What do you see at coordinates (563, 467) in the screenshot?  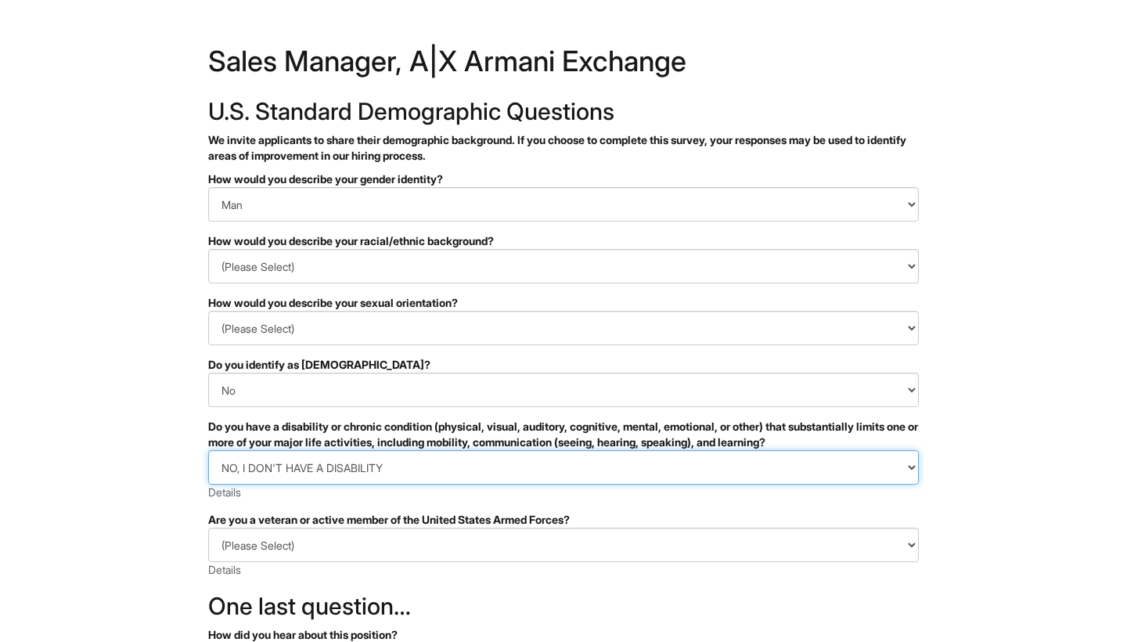 I see `select: Do you have a disability or chronic condition (physical, visual, auditory, cognitive, mental, emo...` at bounding box center [563, 467].